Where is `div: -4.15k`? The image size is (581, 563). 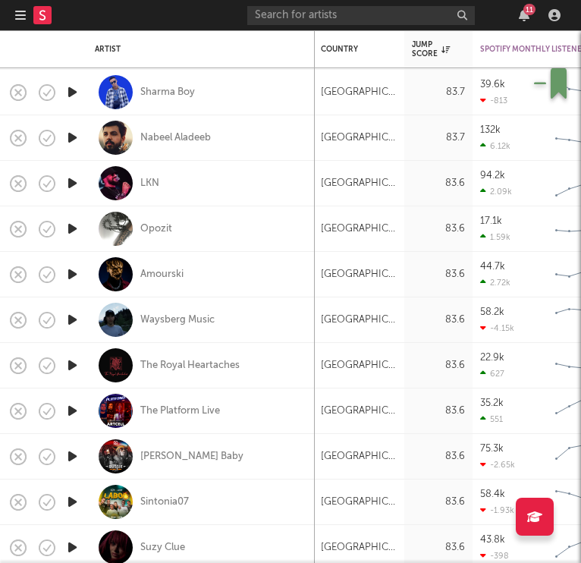 div: -4.15k is located at coordinates (497, 328).